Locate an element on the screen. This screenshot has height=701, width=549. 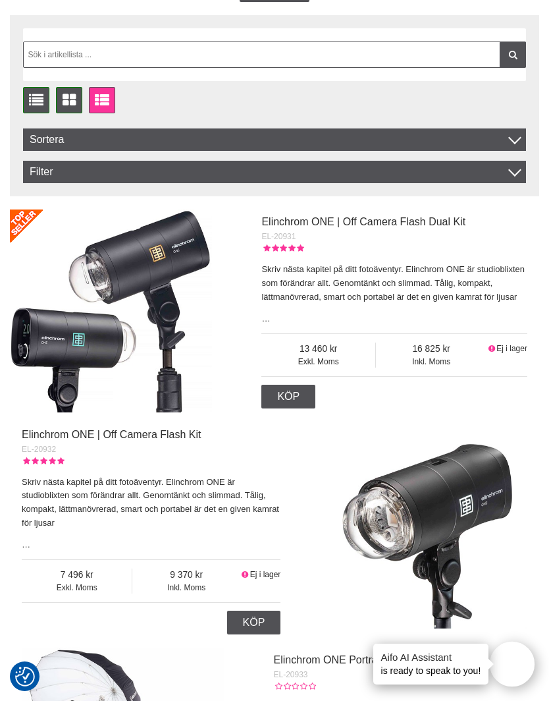
span: 7 496 is located at coordinates (76, 575).